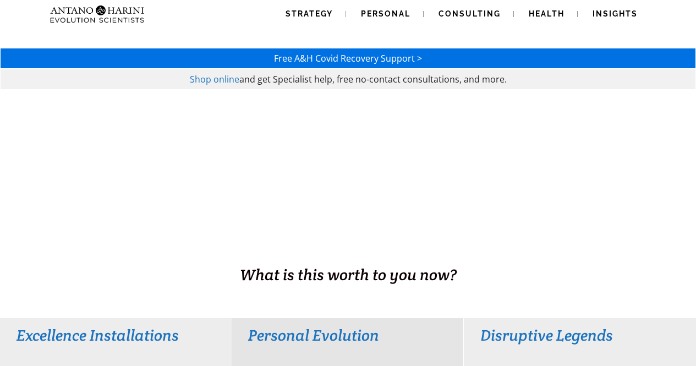  What do you see at coordinates (579, 335) in the screenshot?
I see `h3: Disruptive Legends` at bounding box center [579, 335].